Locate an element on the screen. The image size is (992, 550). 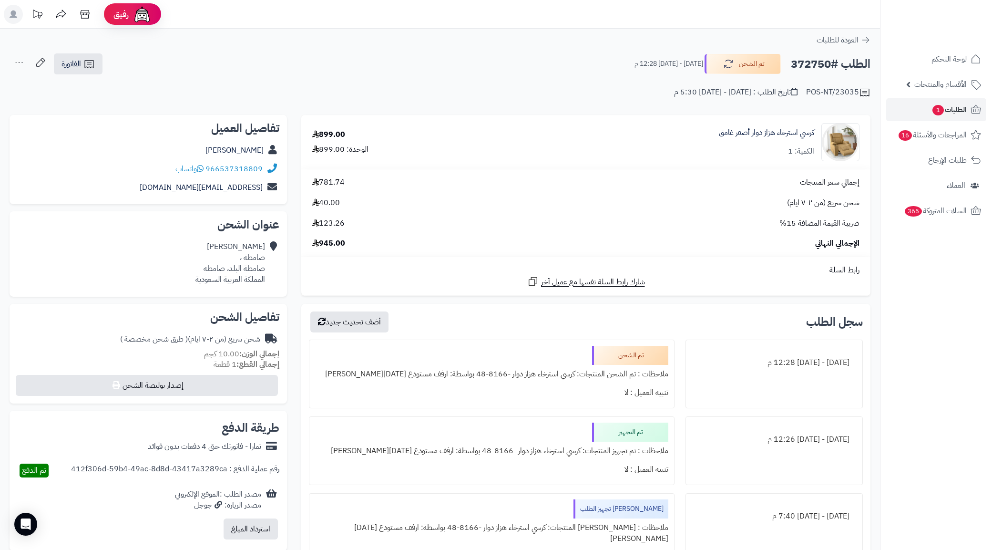
img: logo-2.png is located at coordinates (955, 17).